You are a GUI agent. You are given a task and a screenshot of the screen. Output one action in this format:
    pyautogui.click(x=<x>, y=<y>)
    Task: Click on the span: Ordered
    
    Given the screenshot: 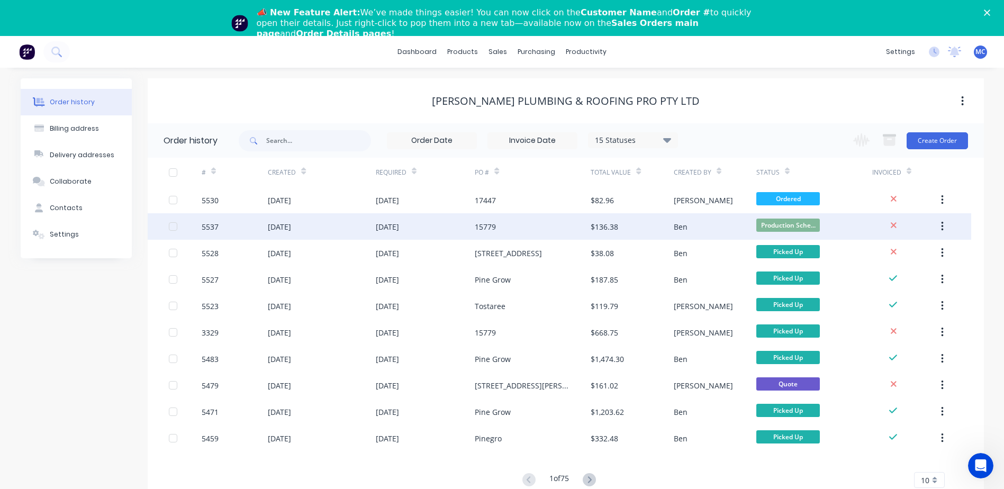 What is the action you would take?
    pyautogui.click(x=788, y=199)
    